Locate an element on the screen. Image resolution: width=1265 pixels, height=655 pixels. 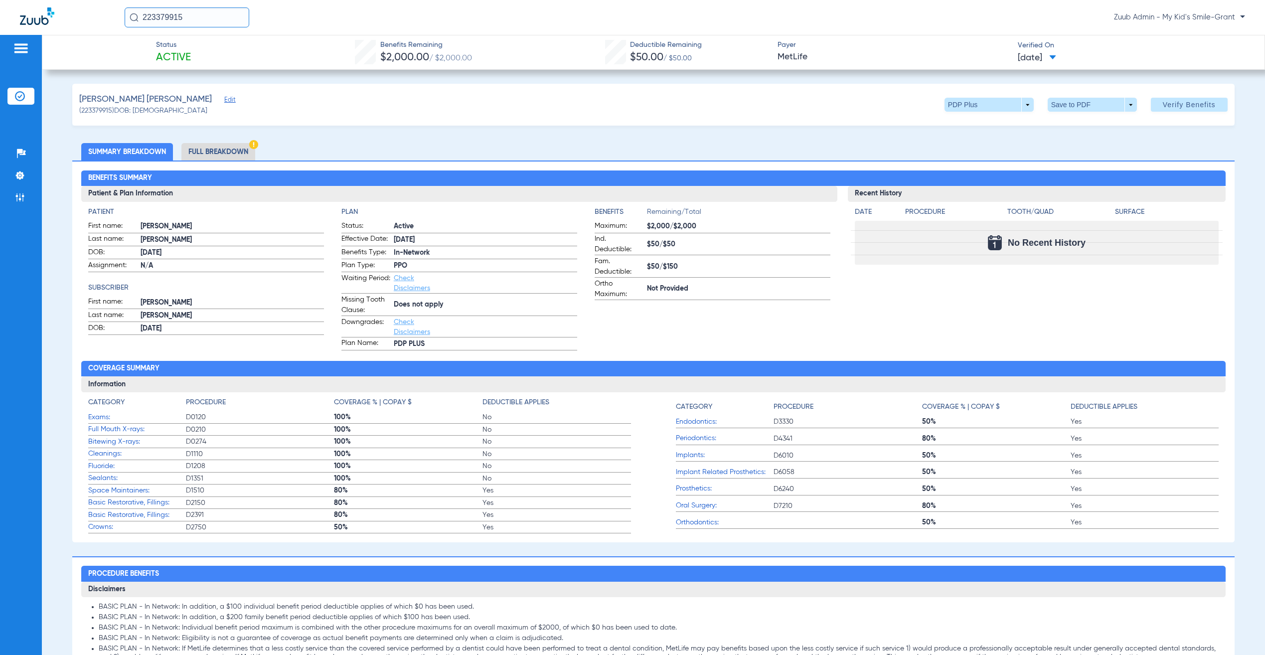
span: Space Maintainers: is located at coordinates (137, 490).